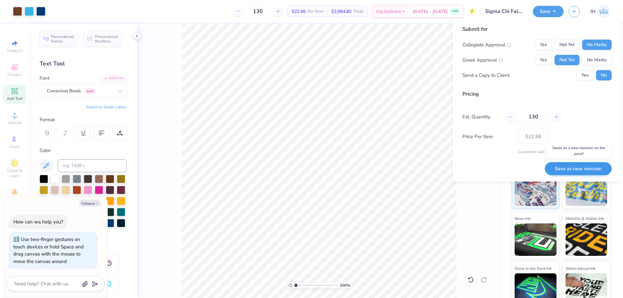 The width and height of the screenshot is (623, 298). Describe the element at coordinates (522, 218) in the screenshot. I see `span: Neon Ink` at that location.